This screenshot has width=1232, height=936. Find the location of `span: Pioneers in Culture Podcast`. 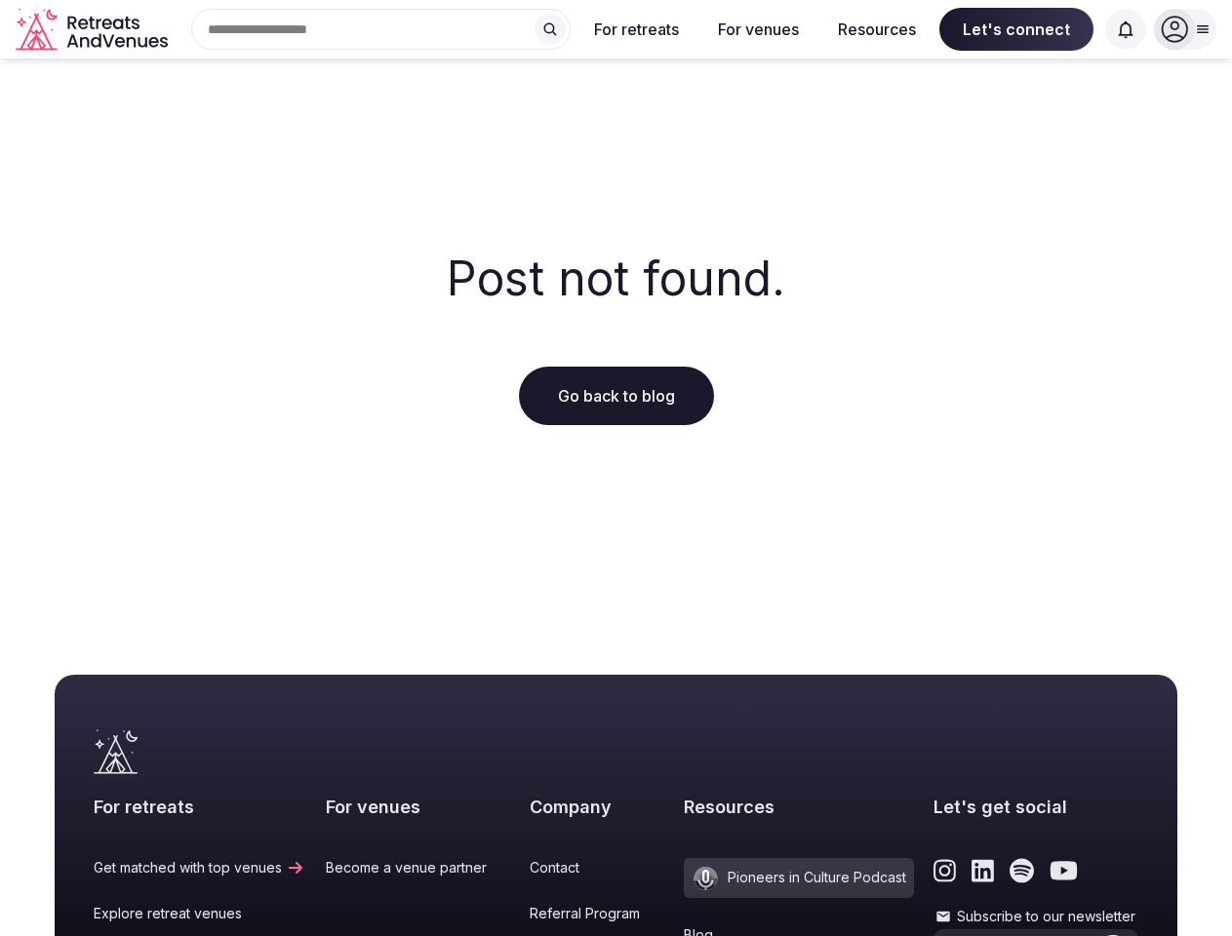

span: Pioneers in Culture Podcast is located at coordinates (799, 878).